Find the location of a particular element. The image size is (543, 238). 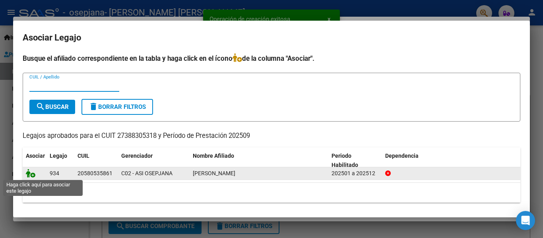

datatable-header-cell: Gerenciador is located at coordinates (154, 161).